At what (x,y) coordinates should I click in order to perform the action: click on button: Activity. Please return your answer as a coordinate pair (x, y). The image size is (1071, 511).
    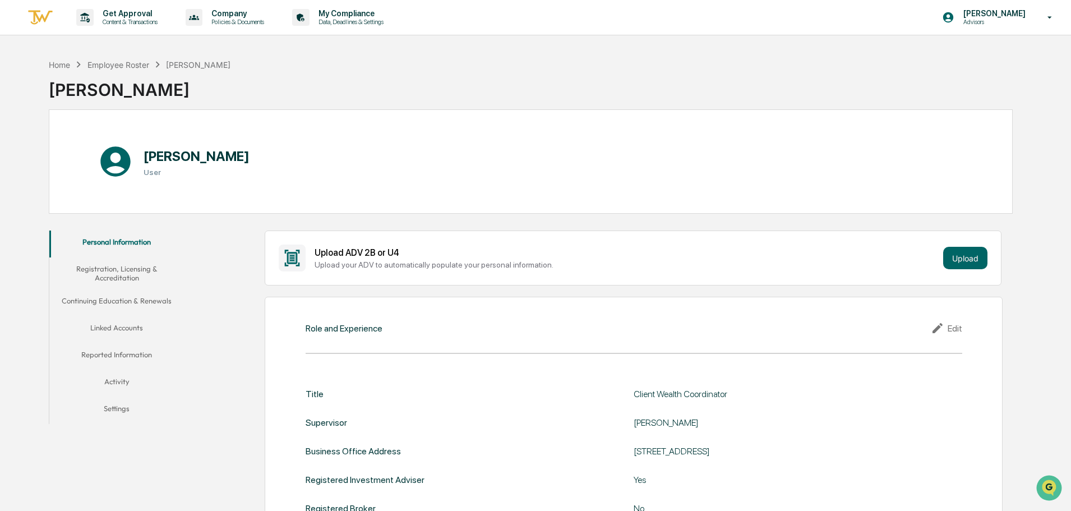
    Looking at the image, I should click on (117, 384).